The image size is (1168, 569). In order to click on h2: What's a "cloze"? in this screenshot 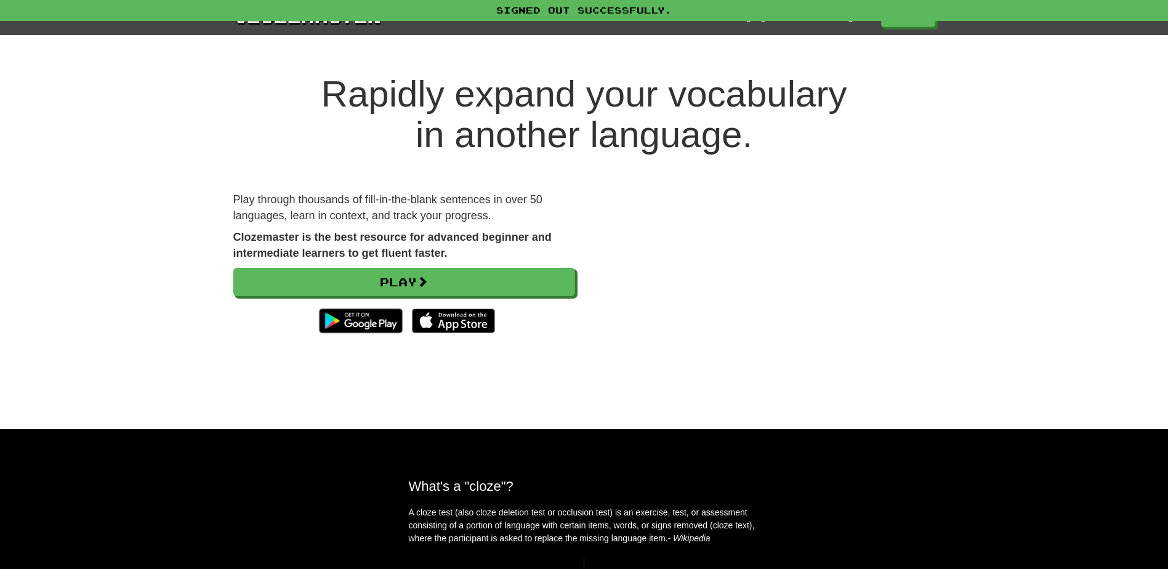, I will do `click(585, 486)`.